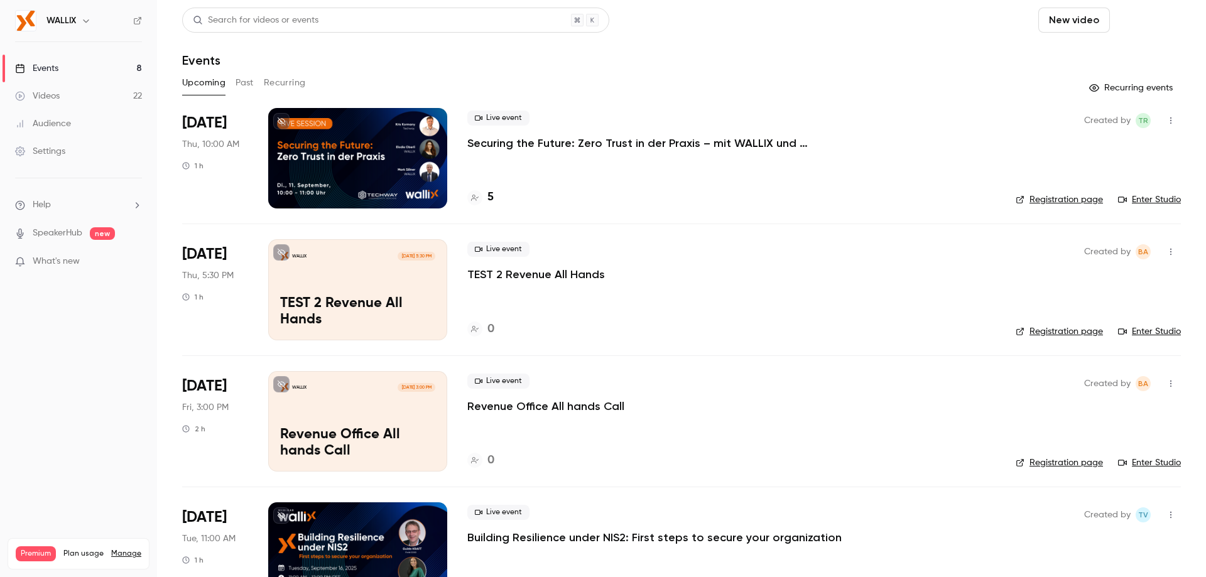 This screenshot has width=1206, height=577. What do you see at coordinates (209, 539) in the screenshot?
I see `span: Tue, 11:00 AM` at bounding box center [209, 539].